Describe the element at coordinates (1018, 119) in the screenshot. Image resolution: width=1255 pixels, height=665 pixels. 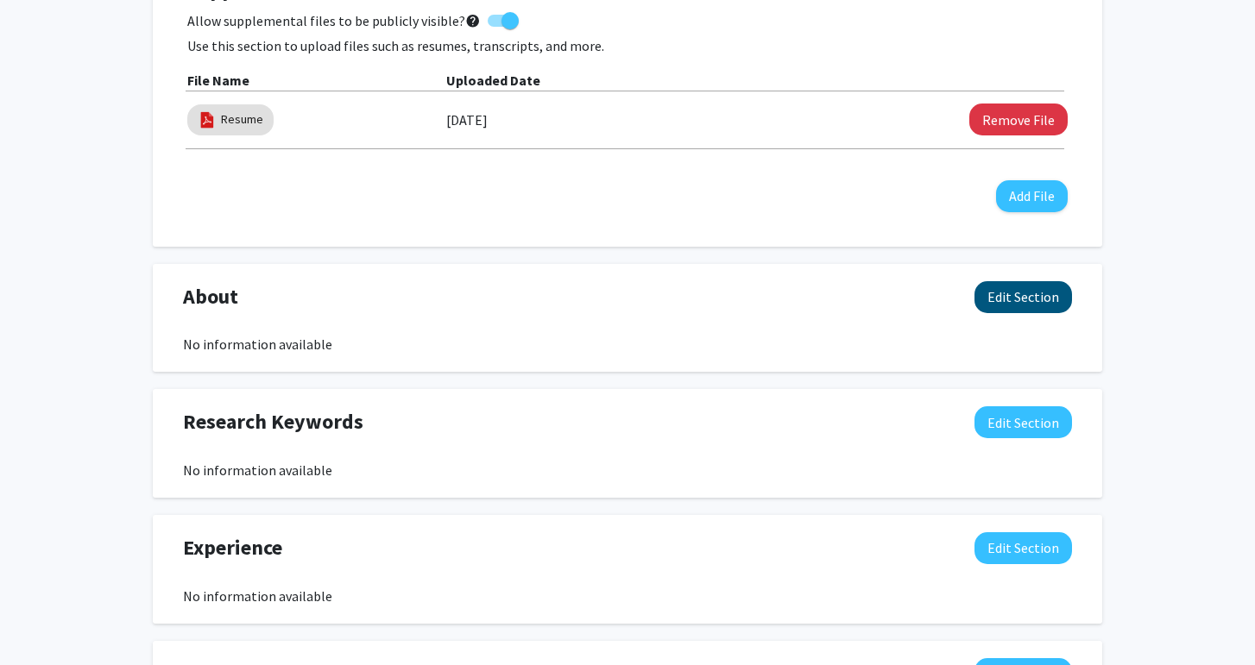
I see `button: Remove Resume File` at that location.